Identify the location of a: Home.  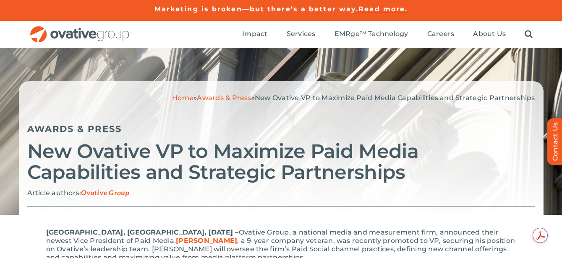
(182, 98).